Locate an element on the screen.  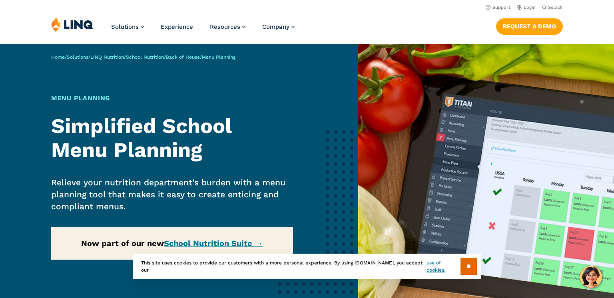
a: Support is located at coordinates (498, 7).